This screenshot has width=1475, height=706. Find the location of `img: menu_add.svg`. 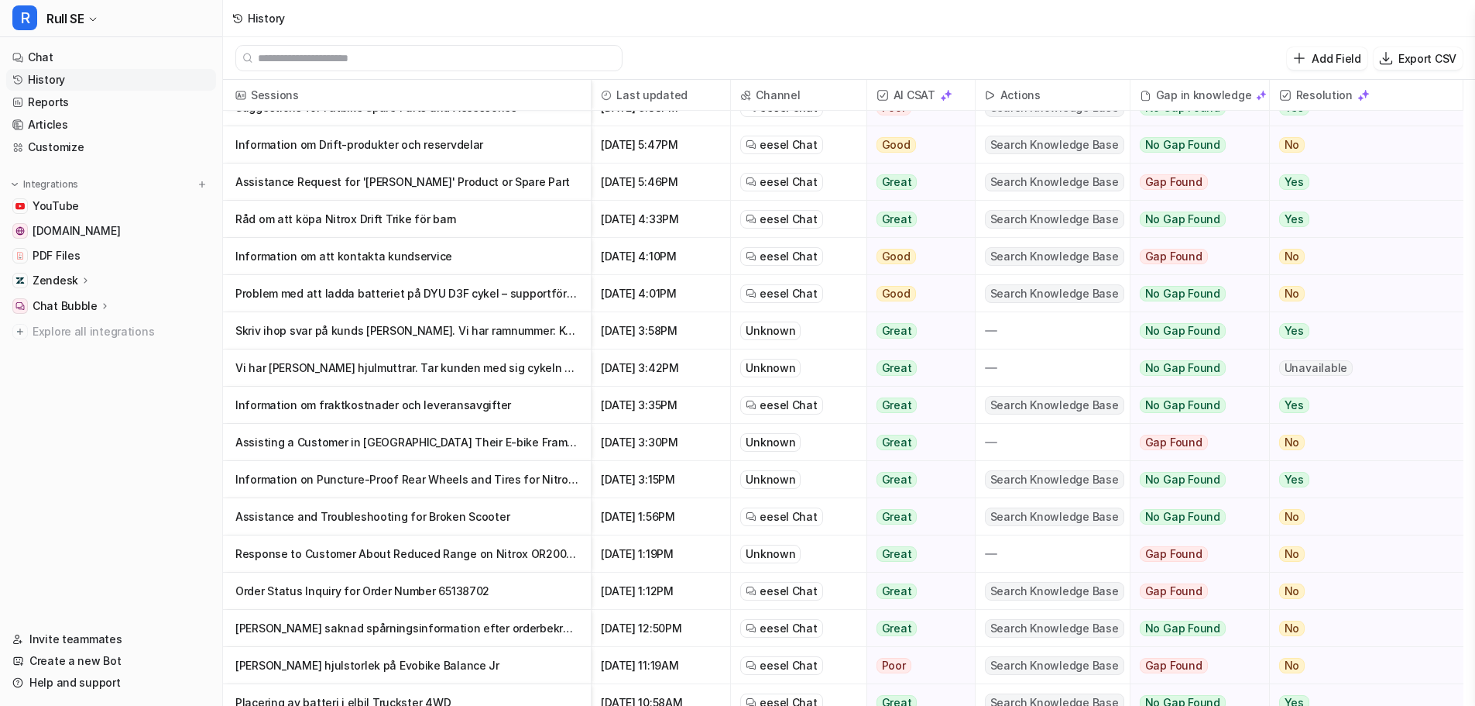

img: menu_add.svg is located at coordinates (202, 184).